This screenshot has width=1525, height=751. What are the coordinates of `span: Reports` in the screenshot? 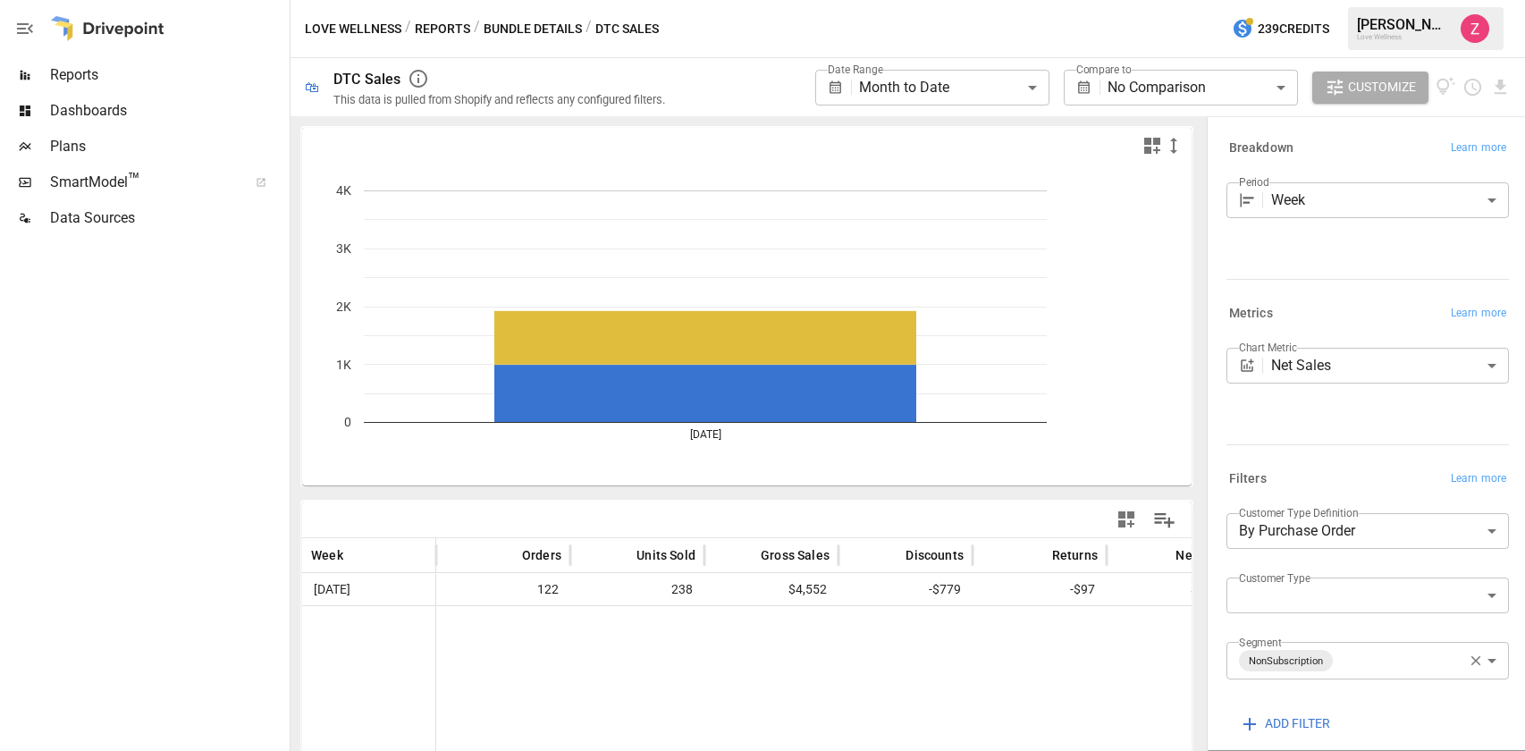 It's located at (168, 75).